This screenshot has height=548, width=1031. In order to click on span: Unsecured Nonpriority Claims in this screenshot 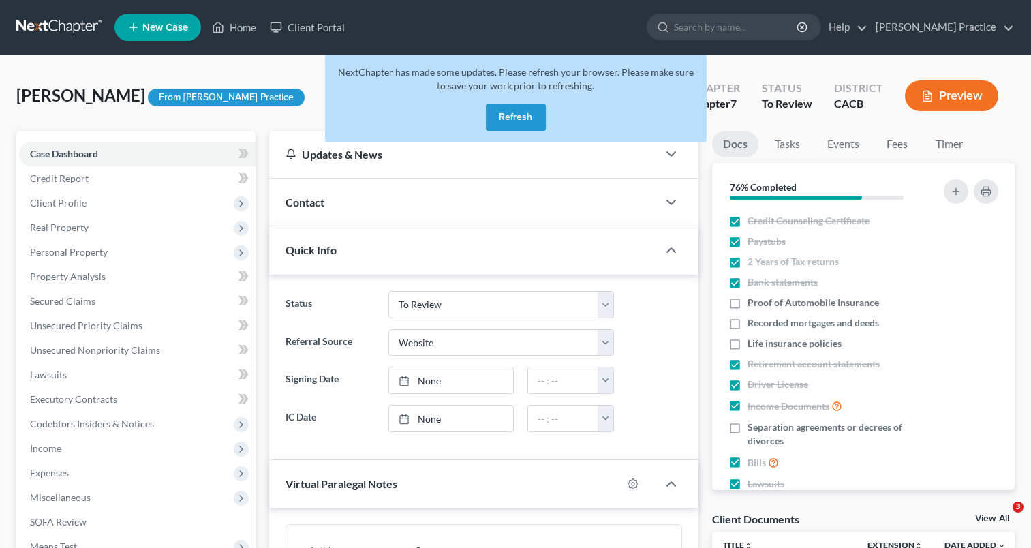, I will do `click(95, 349)`.